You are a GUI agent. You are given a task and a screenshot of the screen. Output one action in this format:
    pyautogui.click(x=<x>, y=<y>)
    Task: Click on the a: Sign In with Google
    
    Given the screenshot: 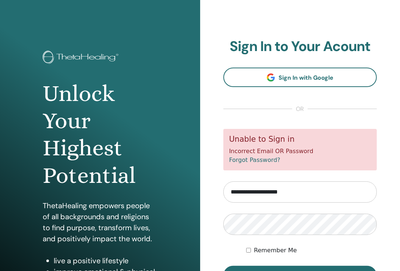 What is the action you would take?
    pyautogui.click(x=300, y=77)
    